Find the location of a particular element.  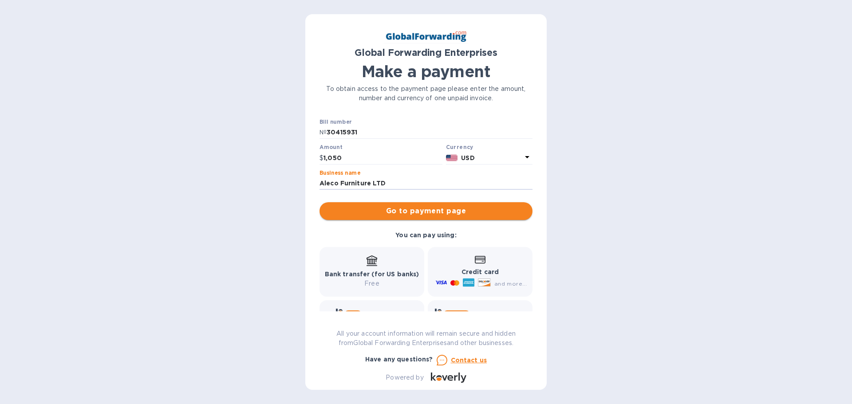

b: Bank transfer (for US banks) is located at coordinates (372, 274).